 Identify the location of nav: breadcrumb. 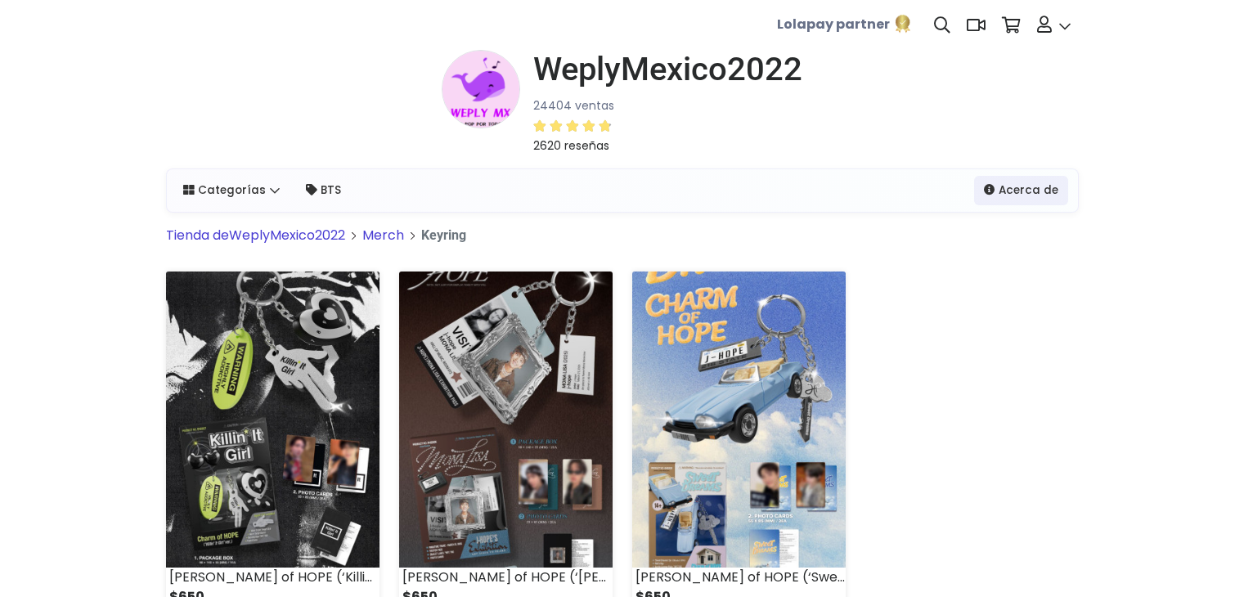
(622, 242).